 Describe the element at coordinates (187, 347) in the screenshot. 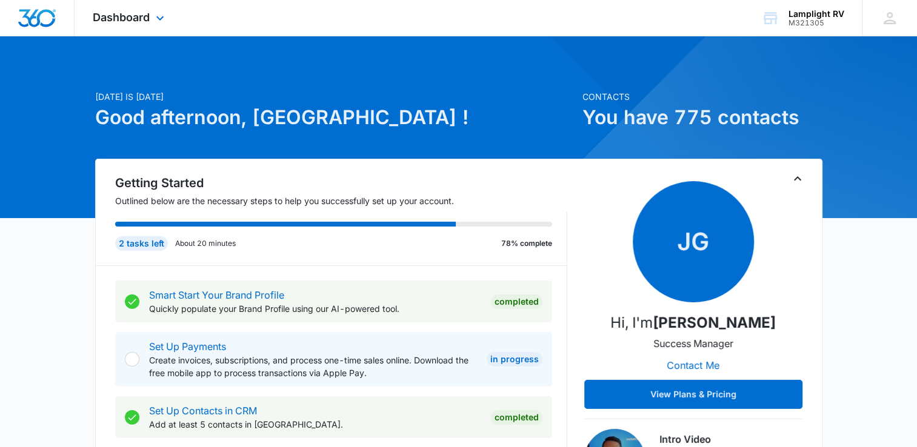

I see `a: Set Up Payments` at that location.